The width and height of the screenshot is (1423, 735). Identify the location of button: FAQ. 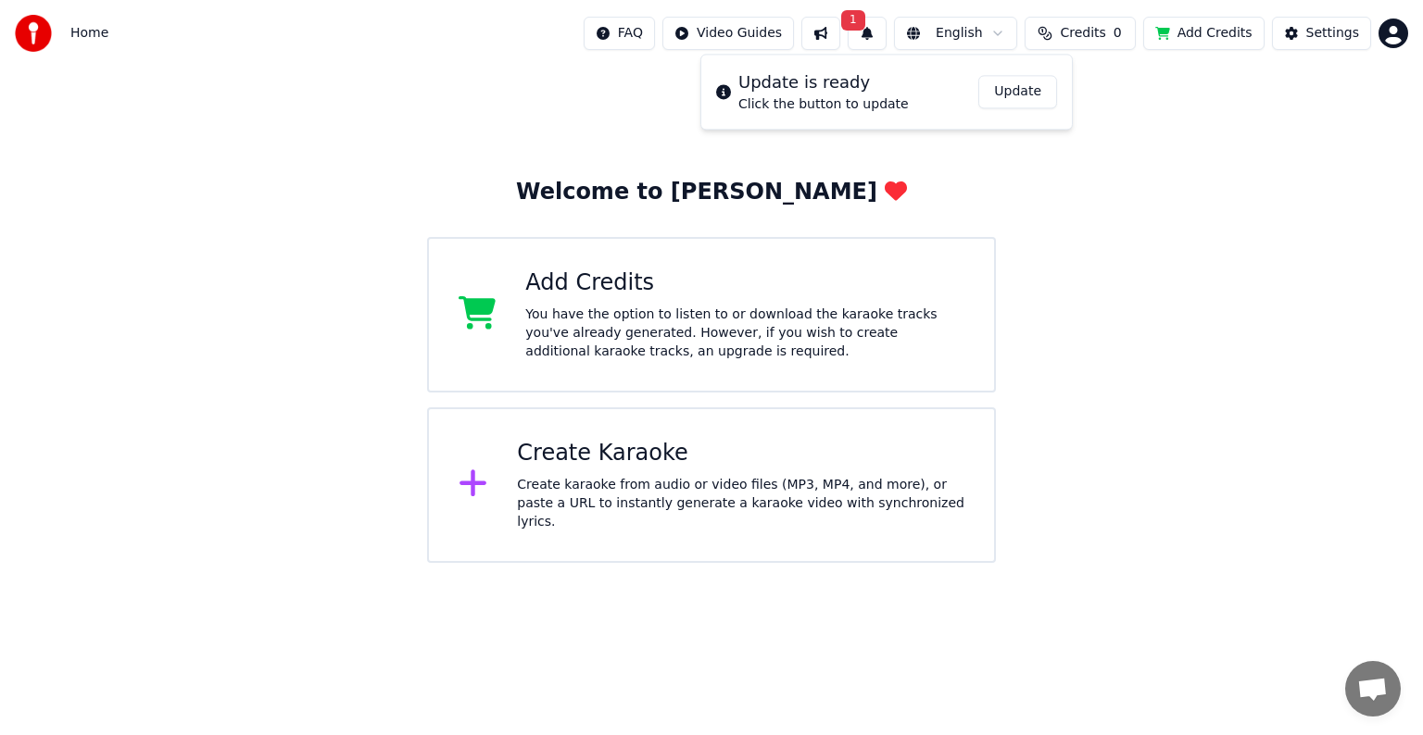
(619, 33).